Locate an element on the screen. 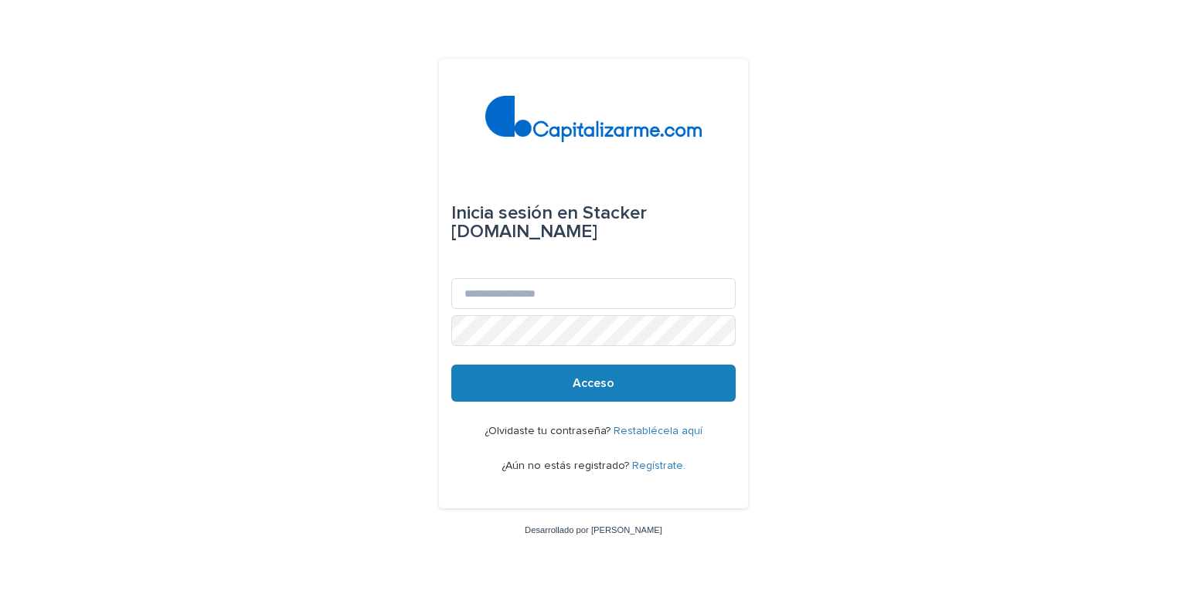 This screenshot has width=1187, height=611. font: Inicia sesión en is located at coordinates (515, 213).